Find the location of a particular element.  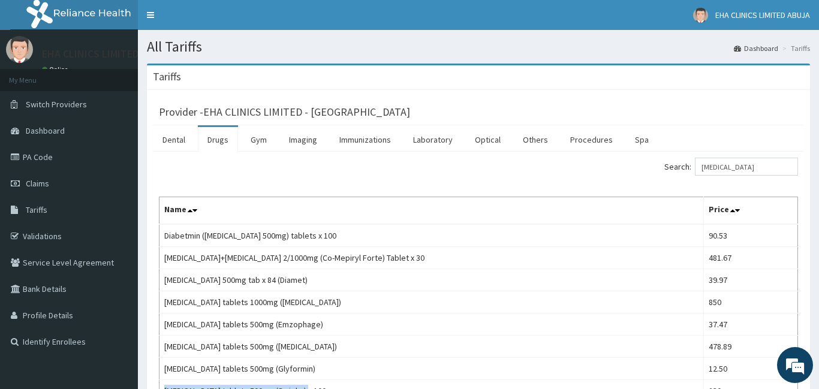

a: Laboratory is located at coordinates (433, 140).